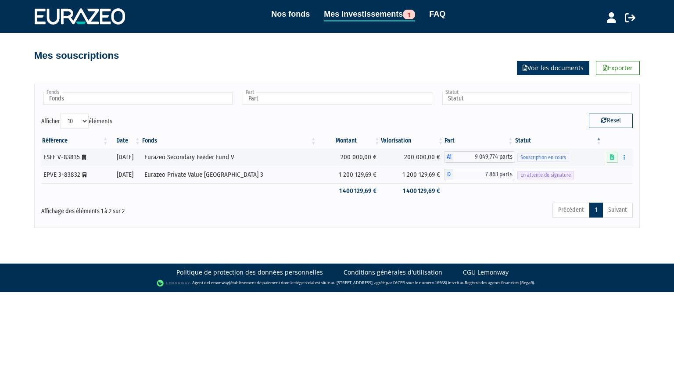  What do you see at coordinates (486, 273) in the screenshot?
I see `a: CGU Lemonway` at bounding box center [486, 273].